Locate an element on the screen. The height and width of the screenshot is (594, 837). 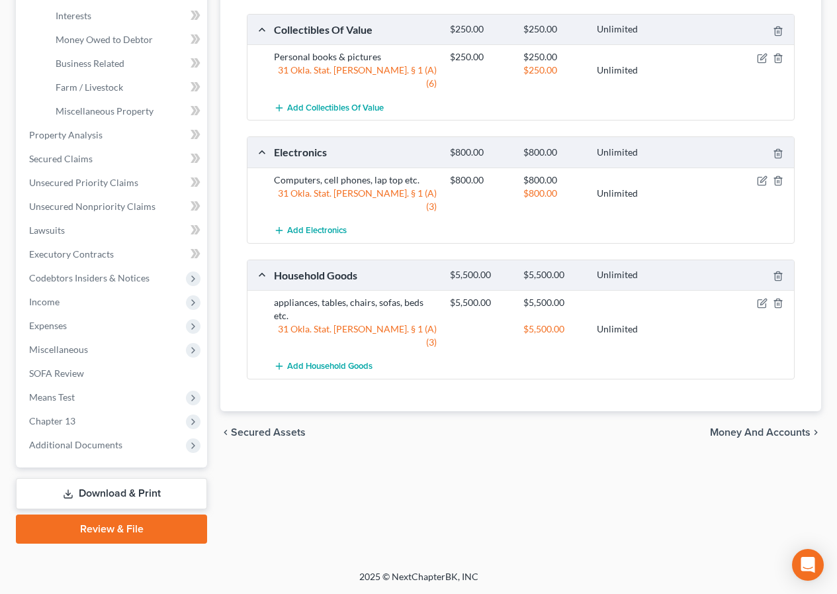
span: Codebtors Insiders & Notices is located at coordinates (89, 277).